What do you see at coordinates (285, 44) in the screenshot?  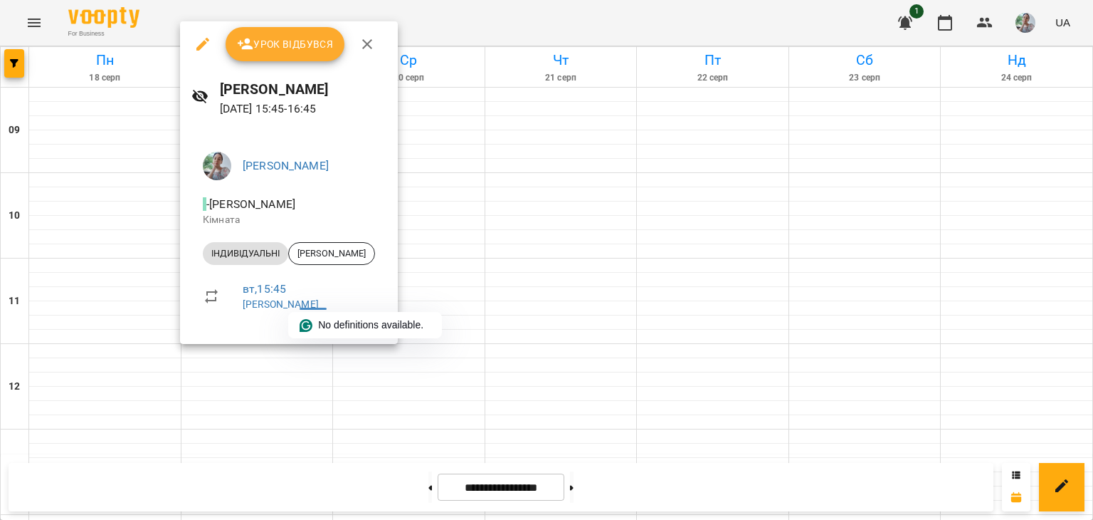 I see `span: Урок відбувся` at bounding box center [285, 44].